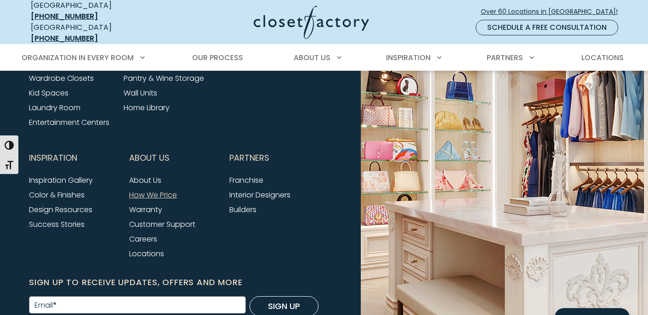  I want to click on a: Franchise, so click(246, 180).